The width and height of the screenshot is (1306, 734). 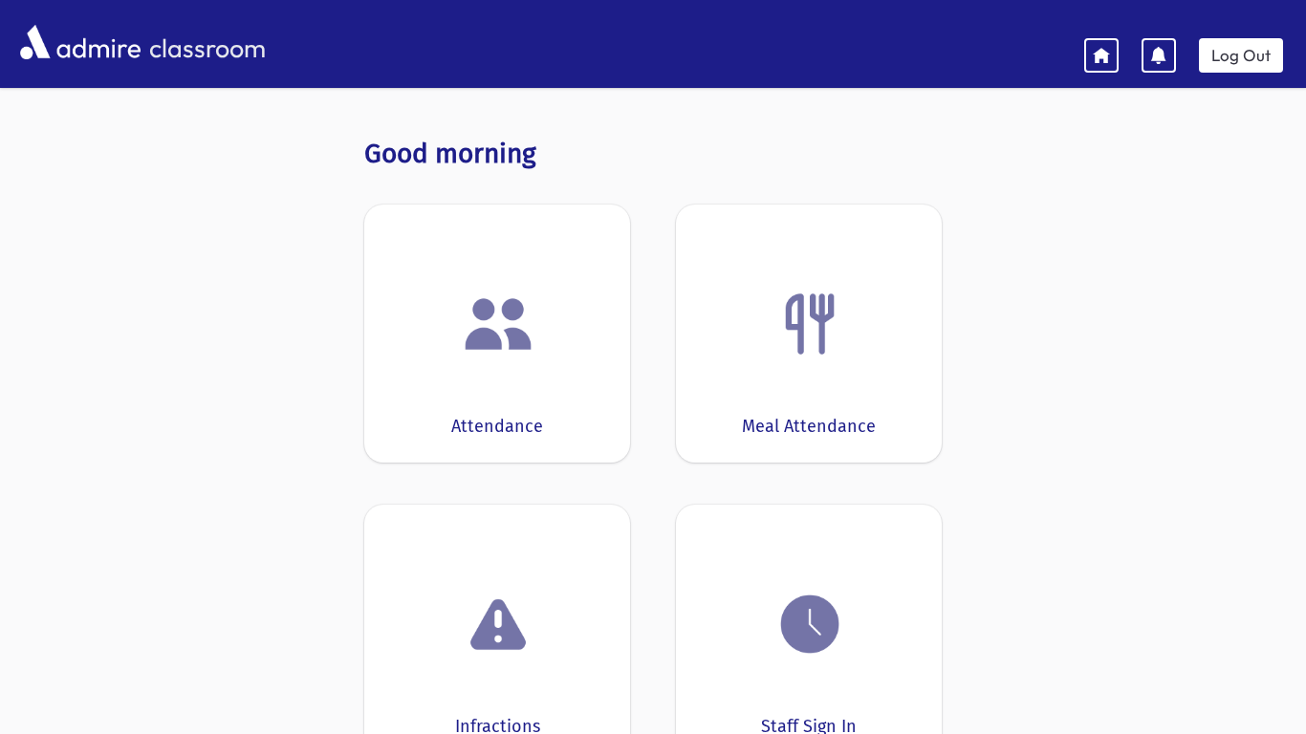 What do you see at coordinates (206, 42) in the screenshot?
I see `span: classroom` at bounding box center [206, 42].